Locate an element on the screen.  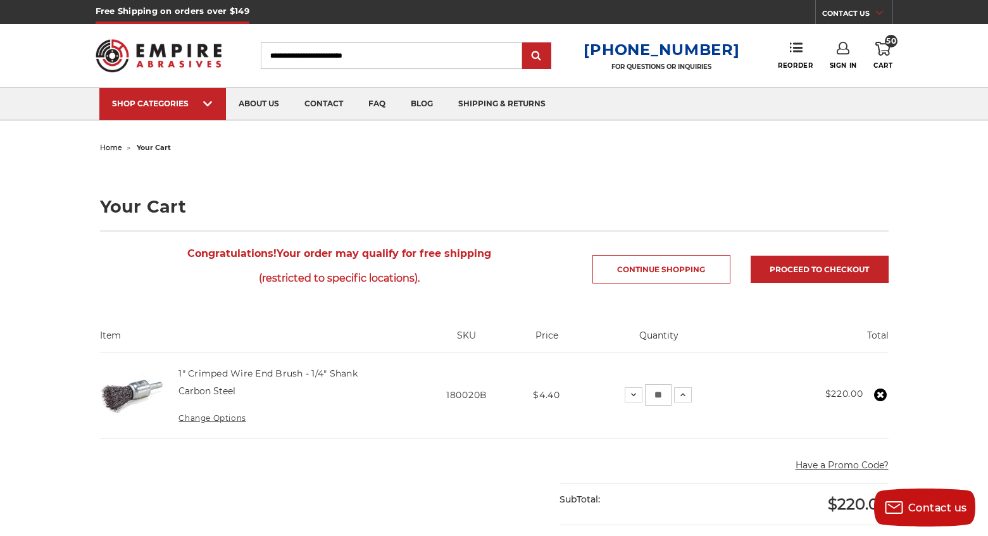
span: 180020B is located at coordinates (467, 395).